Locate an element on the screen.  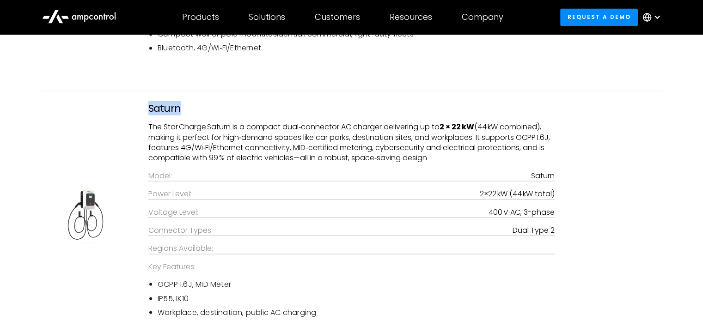
div: Solutions is located at coordinates (267, 17).